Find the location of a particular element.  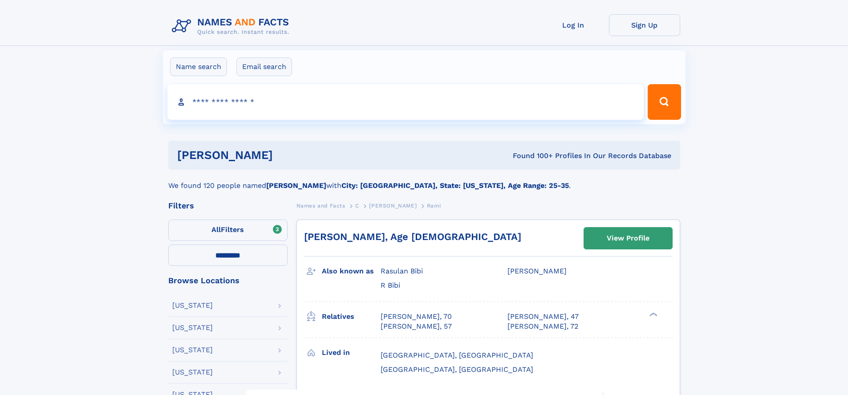

button: Search Button is located at coordinates (664, 102).